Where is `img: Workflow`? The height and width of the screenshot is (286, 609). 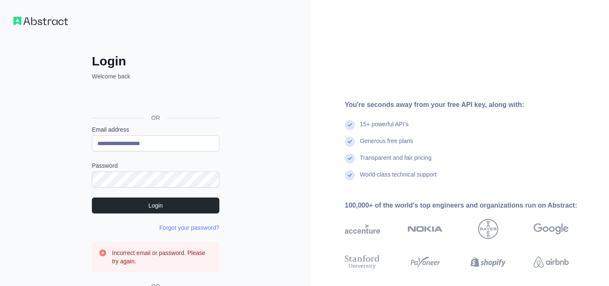
img: Workflow is located at coordinates (41, 21).